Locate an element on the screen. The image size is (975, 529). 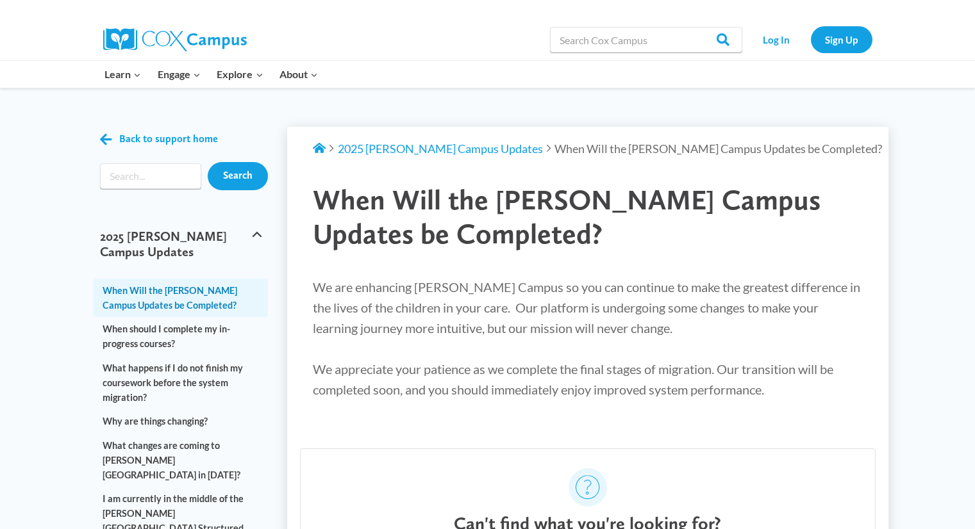
a: What happens if I do not finish my coursework before the system migration? is located at coordinates (181, 383).